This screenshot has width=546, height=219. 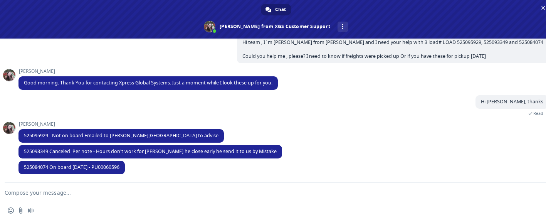 What do you see at coordinates (276, 10) in the screenshot?
I see `a: Chat` at bounding box center [276, 10].